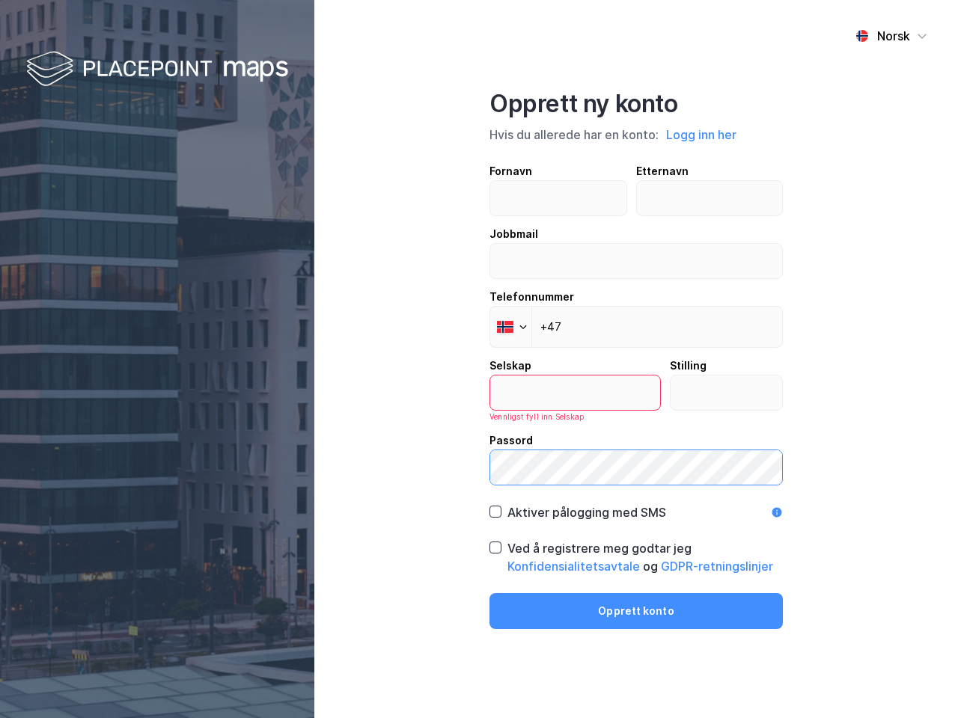 This screenshot has height=718, width=958. Describe the element at coordinates (636, 611) in the screenshot. I see `button: Opprett konto` at that location.